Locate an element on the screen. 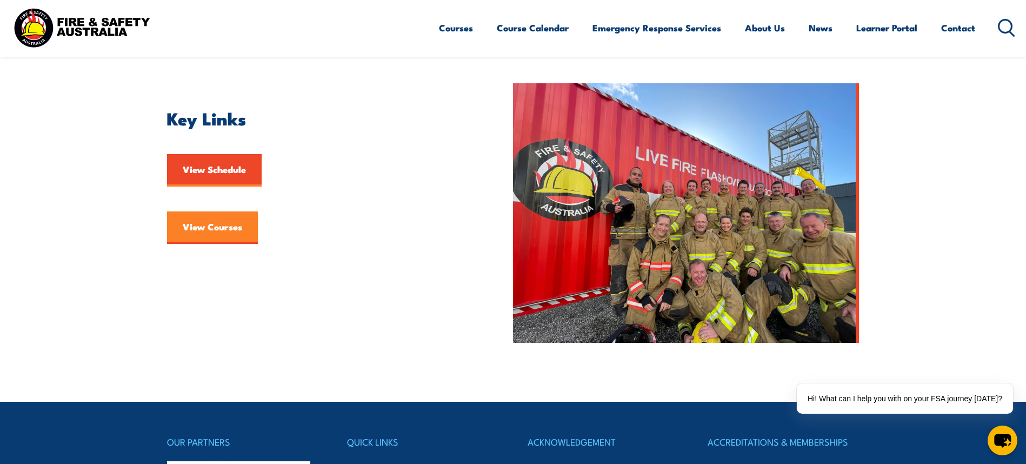  h4: OUR PARTNERS is located at coordinates (243, 442).